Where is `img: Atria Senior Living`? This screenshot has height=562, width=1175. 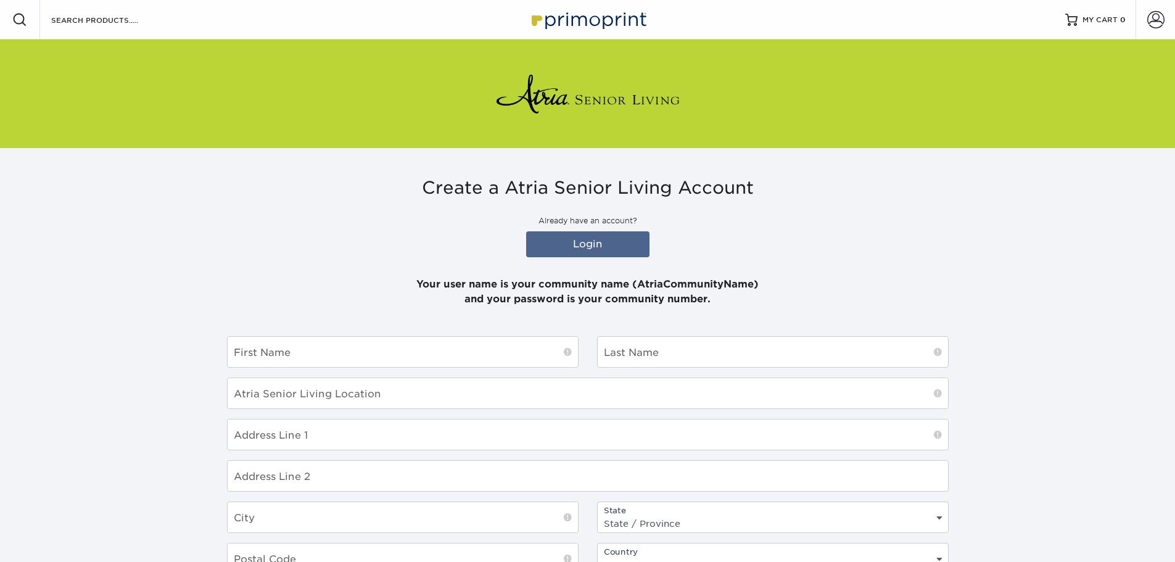 img: Atria Senior Living is located at coordinates (588, 94).